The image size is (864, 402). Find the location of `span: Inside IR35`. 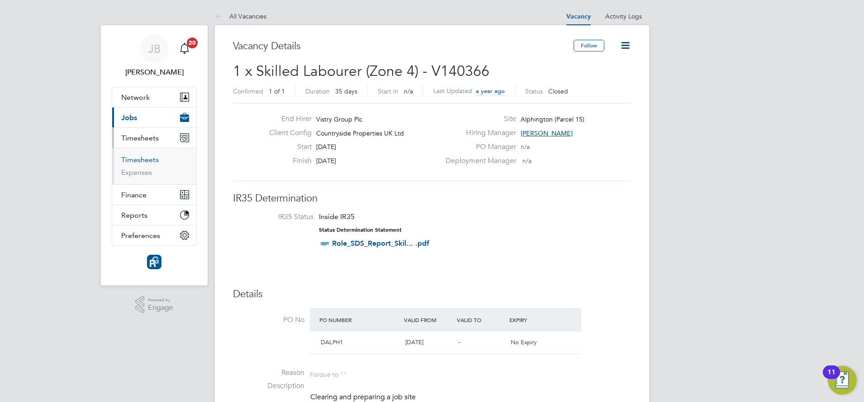

span: Inside IR35 is located at coordinates (336, 217).